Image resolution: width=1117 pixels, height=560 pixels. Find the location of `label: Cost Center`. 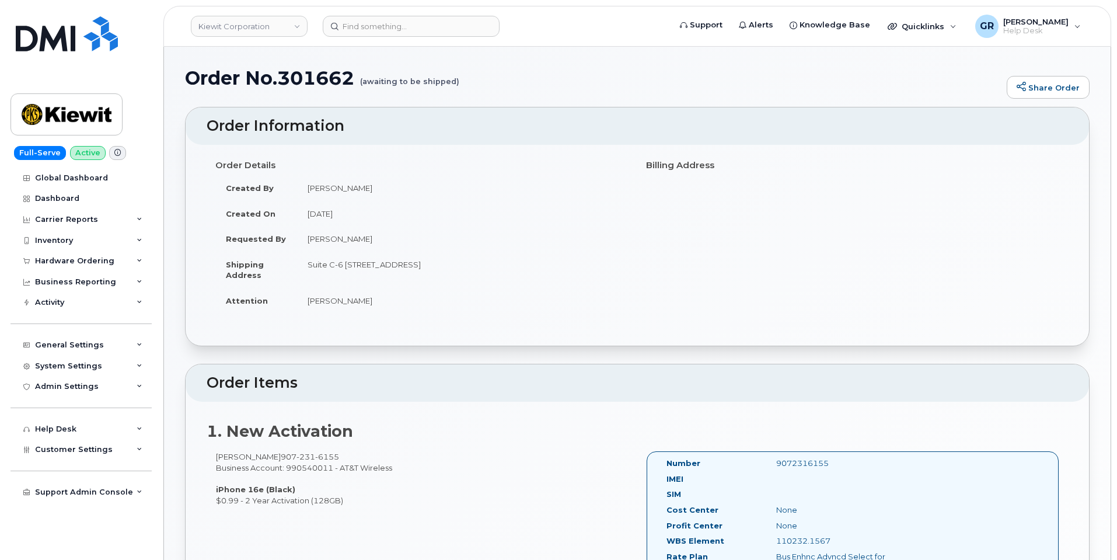

label: Cost Center is located at coordinates (692, 510).